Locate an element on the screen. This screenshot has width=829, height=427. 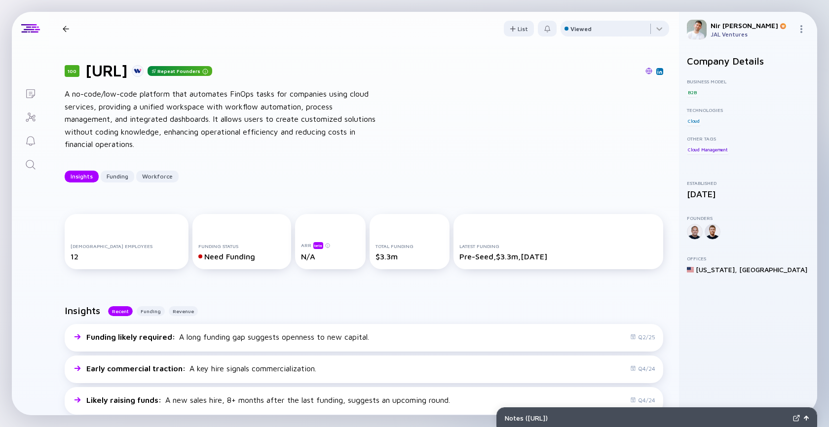
div: Need Funding is located at coordinates (242, 257).